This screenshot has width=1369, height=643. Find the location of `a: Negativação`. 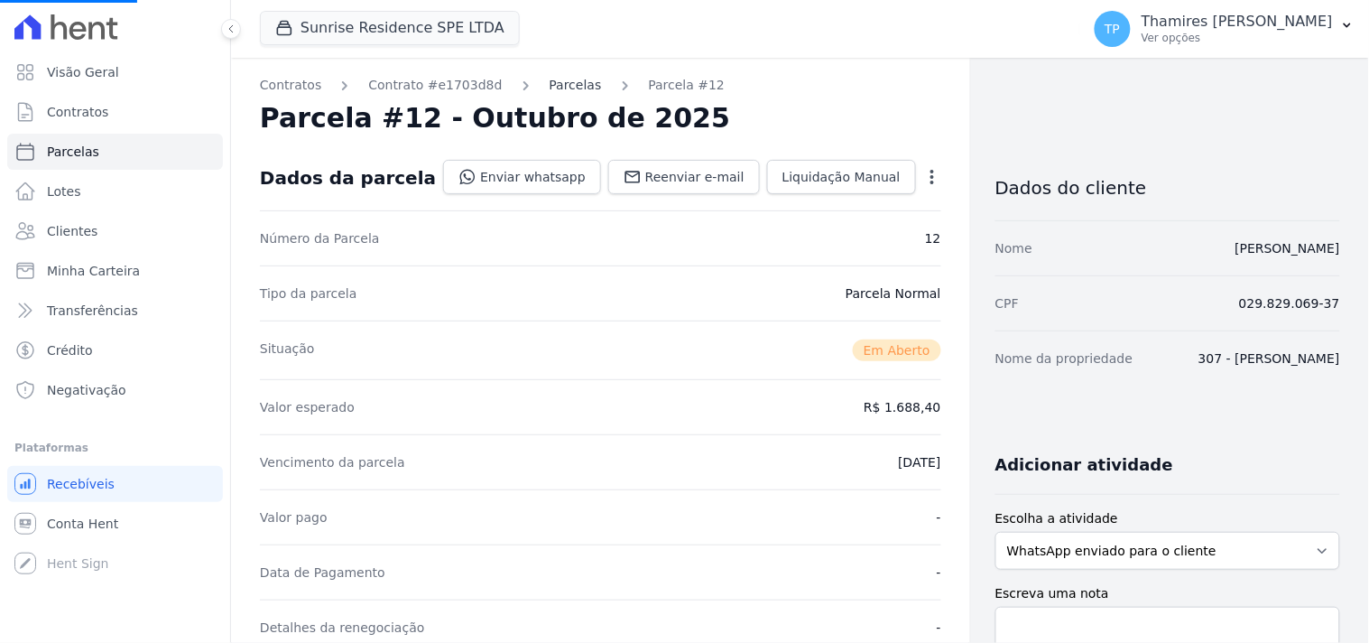

a: Negativação is located at coordinates (115, 390).